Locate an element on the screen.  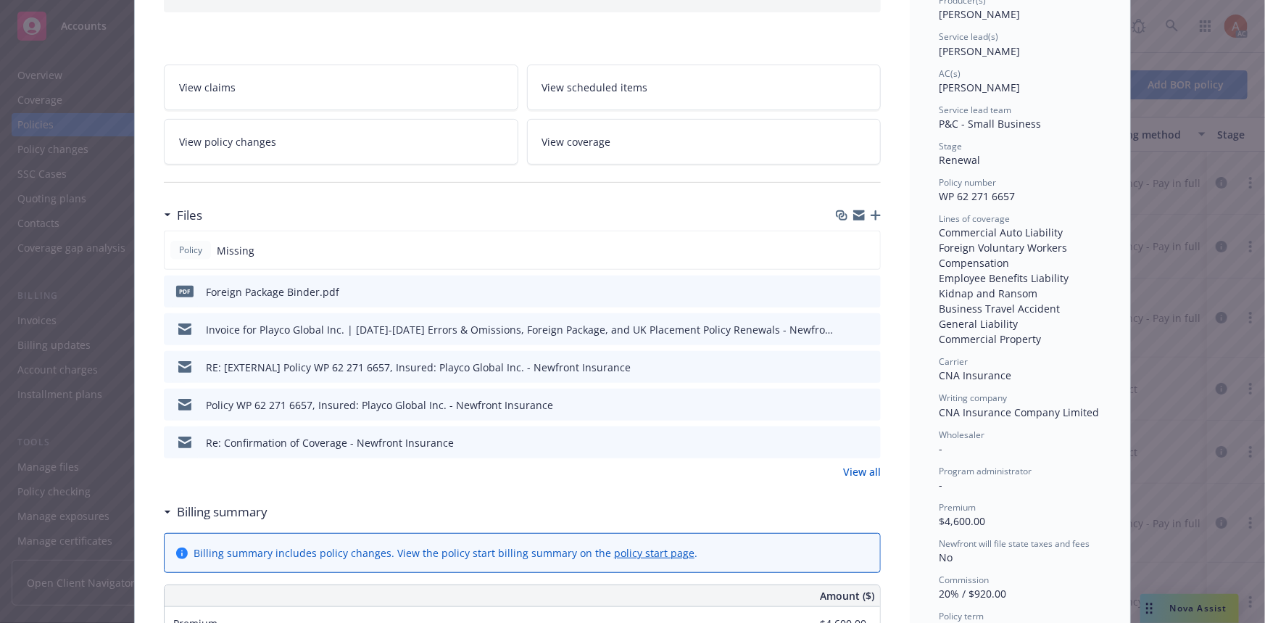
span: View claims is located at coordinates (207, 87).